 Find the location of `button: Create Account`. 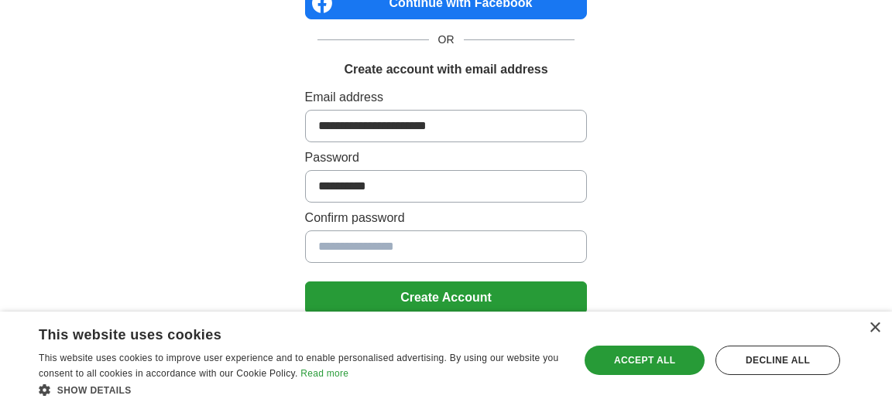

button: Create Account is located at coordinates (446, 298).